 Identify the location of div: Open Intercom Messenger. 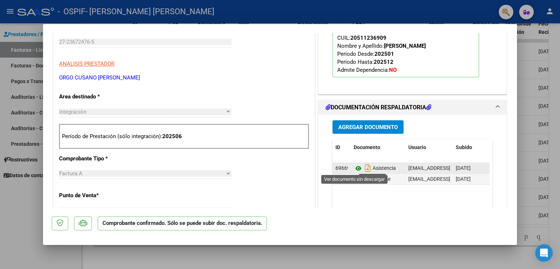
(544, 253).